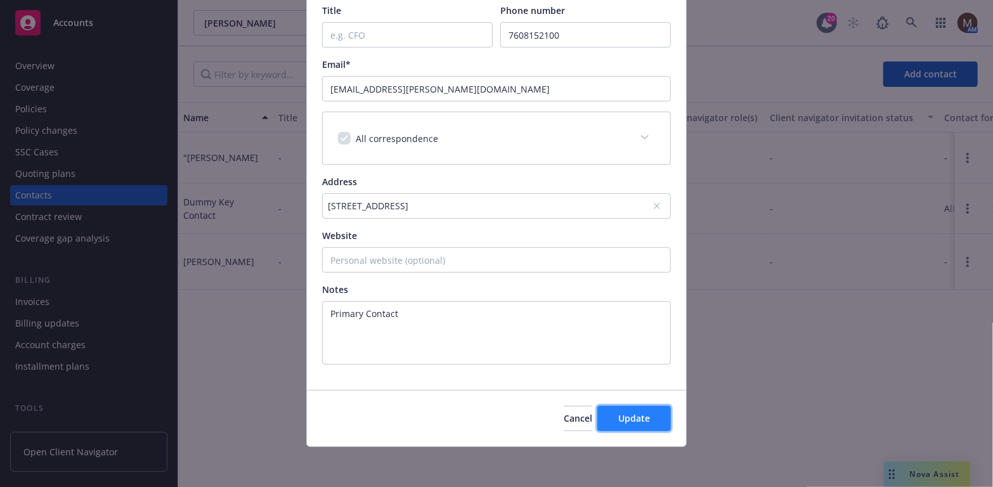  What do you see at coordinates (497, 138) in the screenshot?
I see `div: All correspondence` at bounding box center [497, 138].